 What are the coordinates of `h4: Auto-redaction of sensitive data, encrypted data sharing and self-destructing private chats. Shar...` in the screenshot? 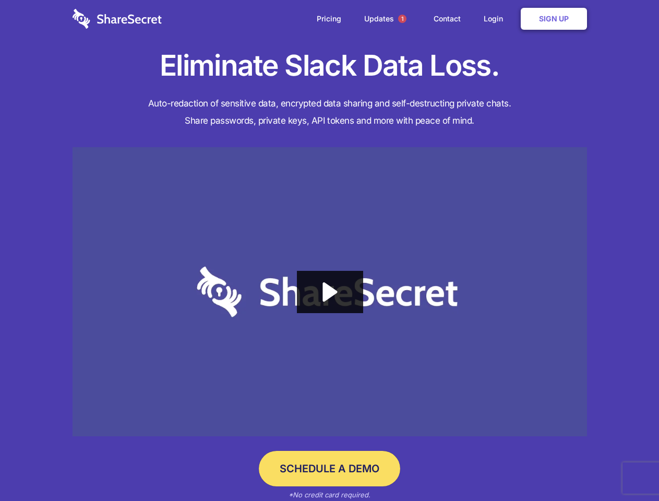 It's located at (330, 112).